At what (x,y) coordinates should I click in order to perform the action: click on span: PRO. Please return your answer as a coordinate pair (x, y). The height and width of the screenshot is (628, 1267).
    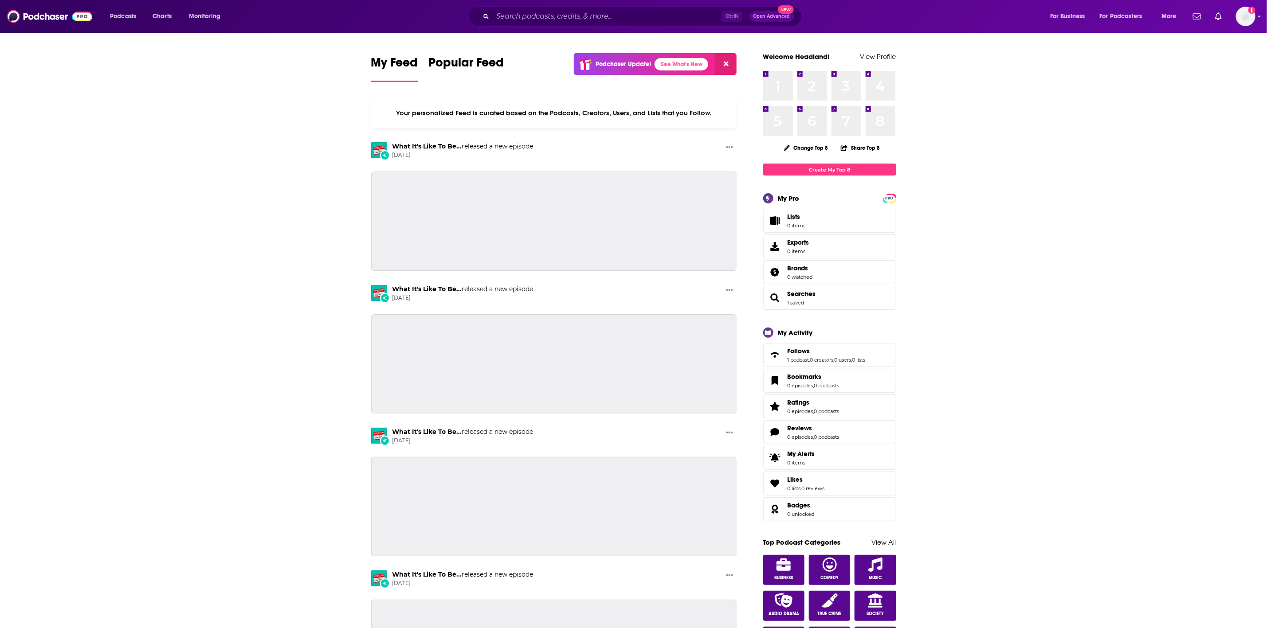
    Looking at the image, I should click on (890, 198).